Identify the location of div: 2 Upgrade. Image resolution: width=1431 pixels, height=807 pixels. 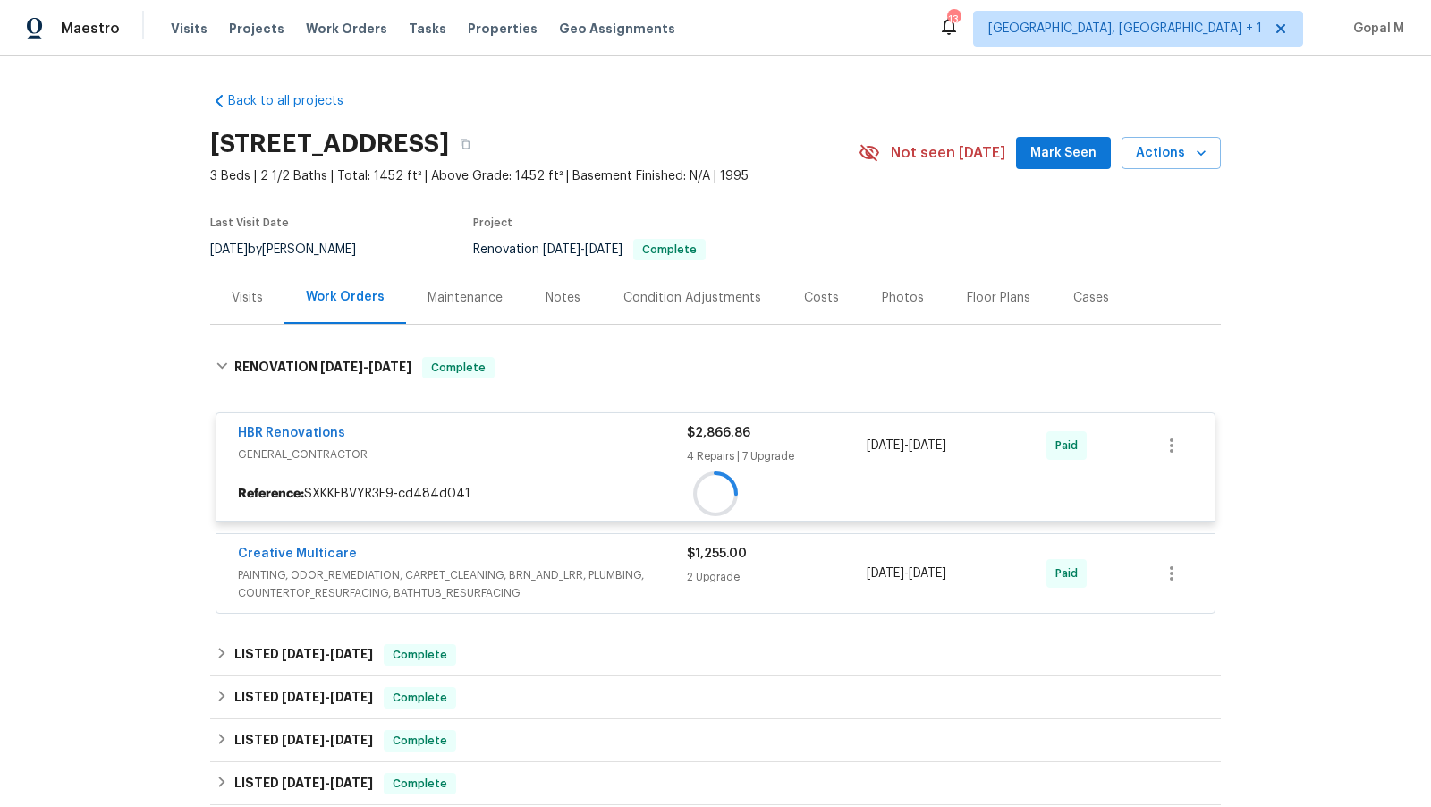
(776, 577).